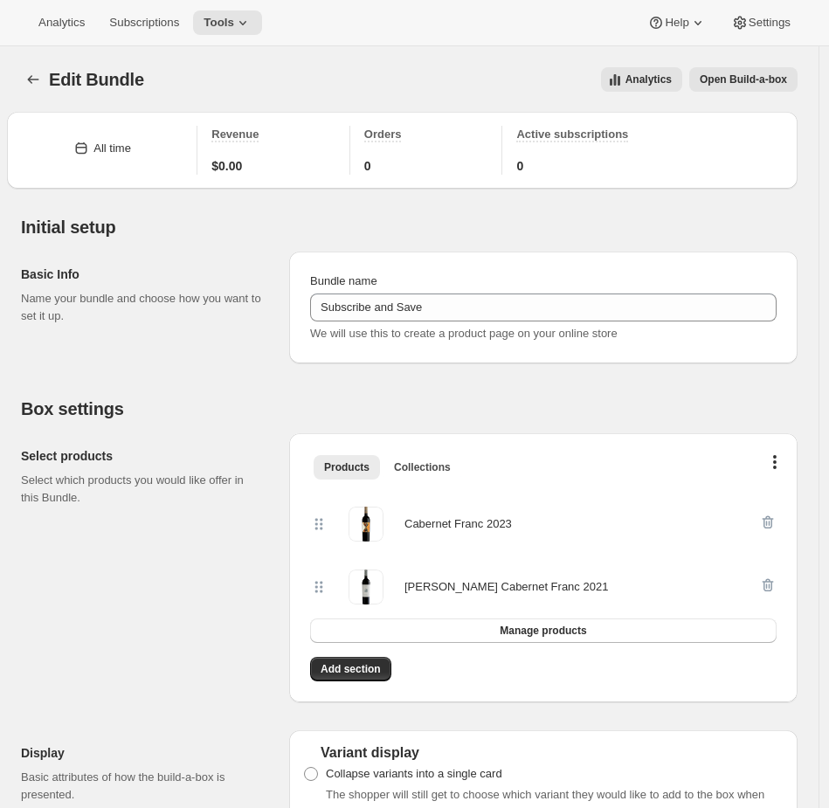  What do you see at coordinates (544, 308) in the screenshot?
I see `input: ie. Smoothie box` at bounding box center [544, 308].